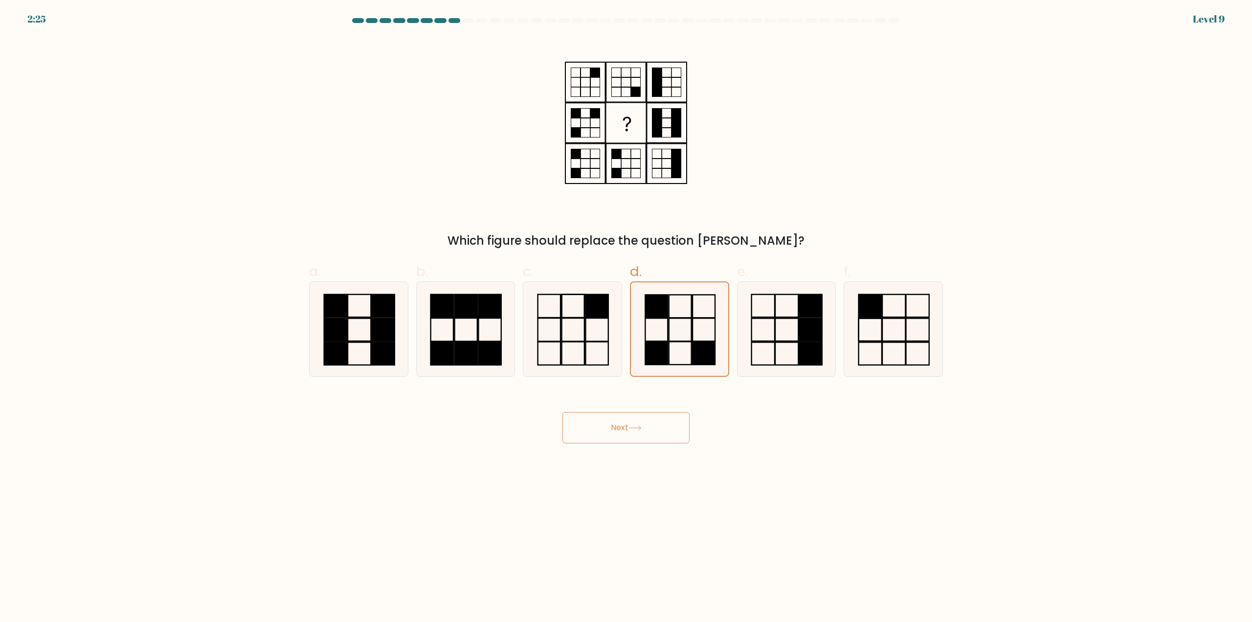  Describe the element at coordinates (315, 271) in the screenshot. I see `span: a.` at that location.